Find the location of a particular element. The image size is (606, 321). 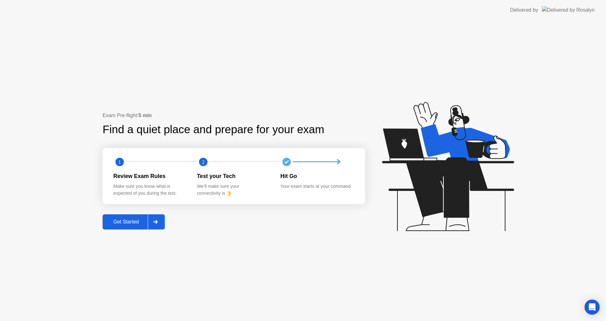

text: 2 is located at coordinates (203, 162).